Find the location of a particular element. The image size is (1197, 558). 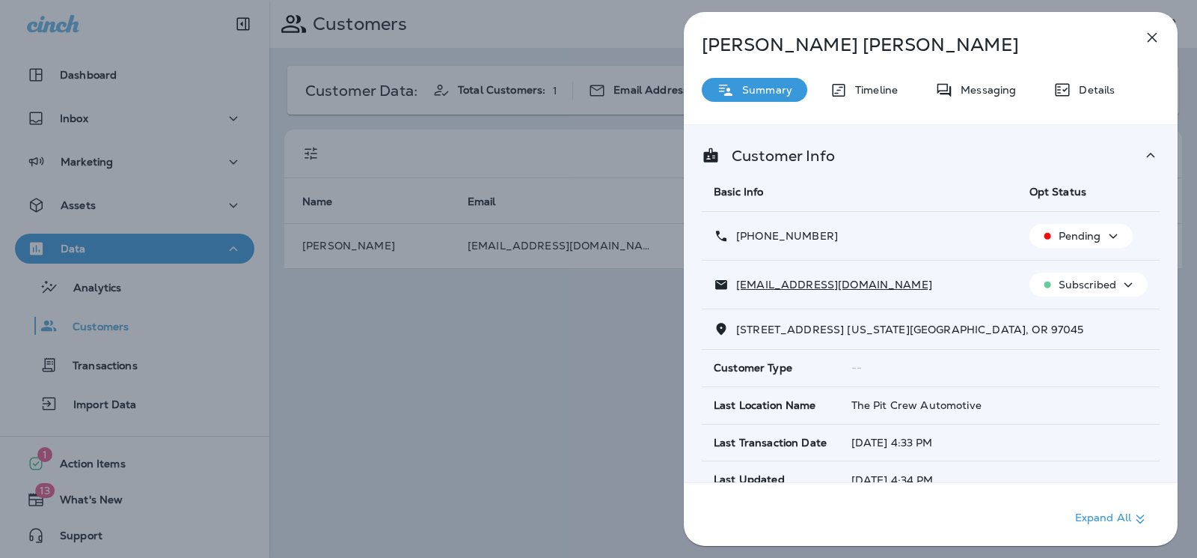

p: Expand All is located at coordinates (1112, 519).